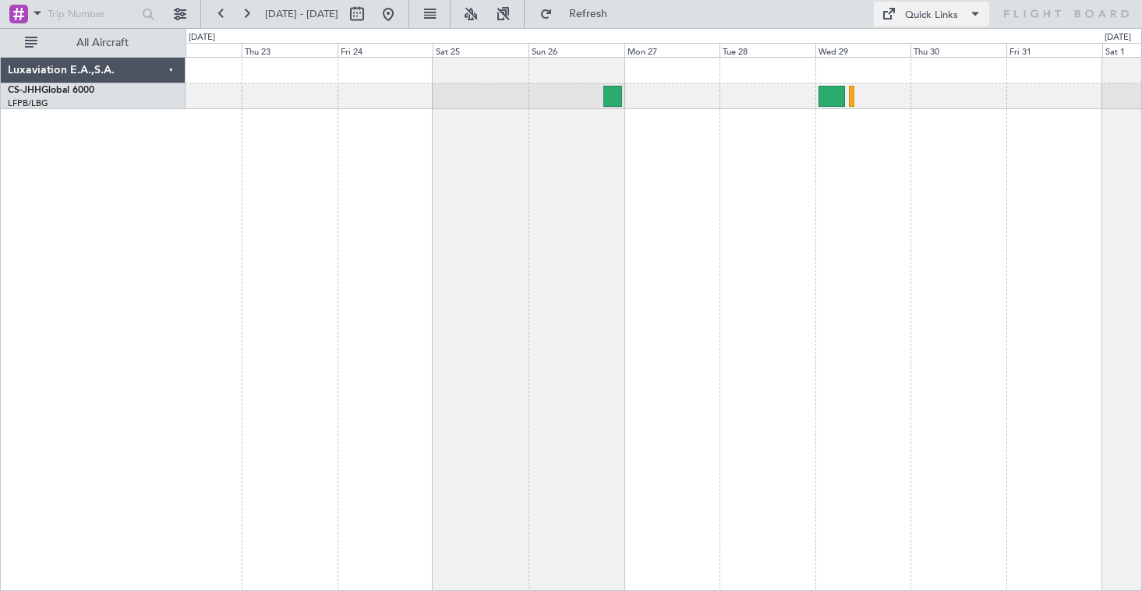 Image resolution: width=1142 pixels, height=591 pixels. Describe the element at coordinates (193, 50) in the screenshot. I see `div: Wed 22` at that location.